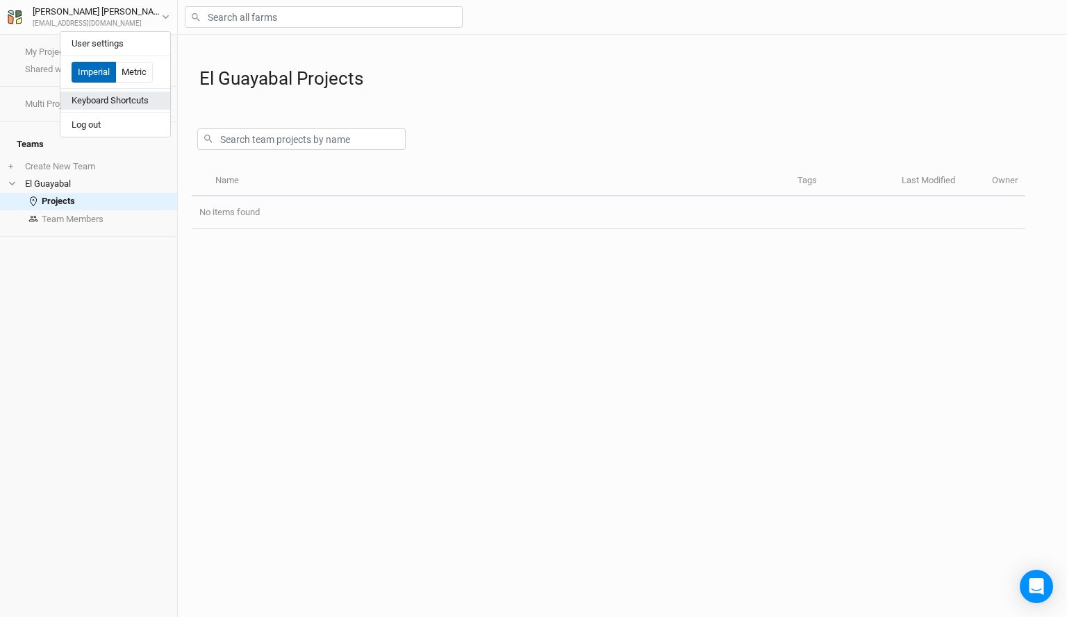  Describe the element at coordinates (134, 72) in the screenshot. I see `button: Metric` at that location.